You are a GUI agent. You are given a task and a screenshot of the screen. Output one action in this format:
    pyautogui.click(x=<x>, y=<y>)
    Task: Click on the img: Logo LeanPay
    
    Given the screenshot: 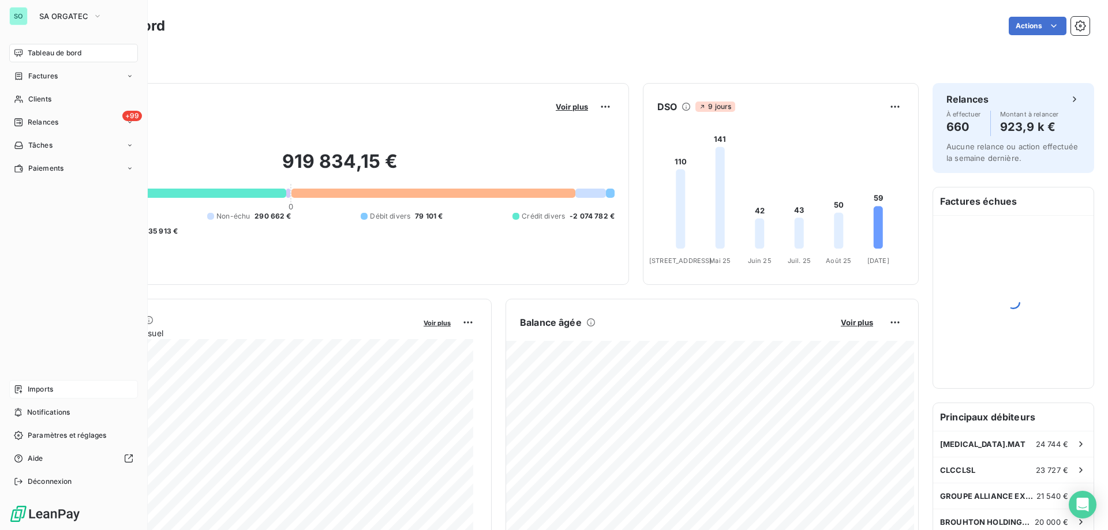 What is the action you would take?
    pyautogui.click(x=45, y=514)
    